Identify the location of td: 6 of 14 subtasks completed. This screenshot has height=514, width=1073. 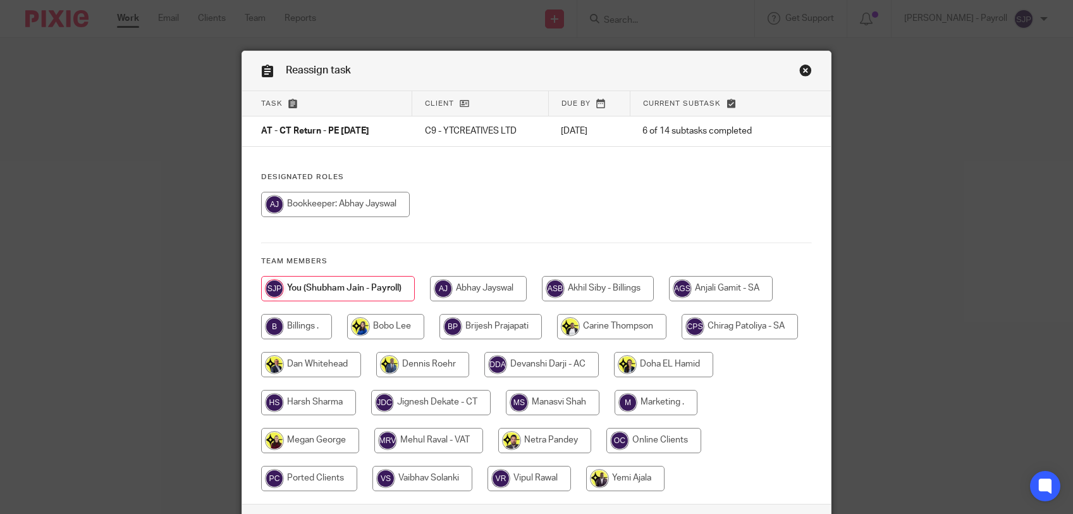
(708, 132).